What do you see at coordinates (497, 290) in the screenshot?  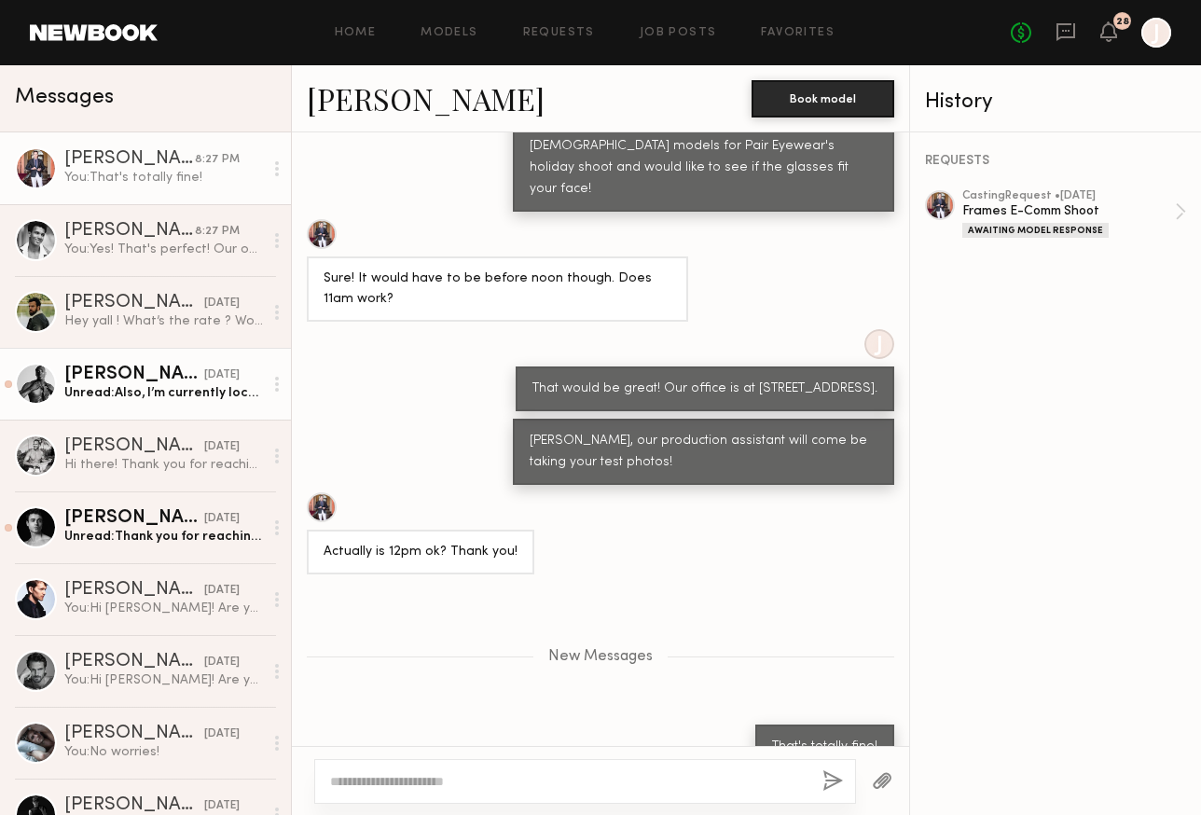 I see `div: Sure! It would have to be before noon though. Does 11am work?` at bounding box center [497, 290].